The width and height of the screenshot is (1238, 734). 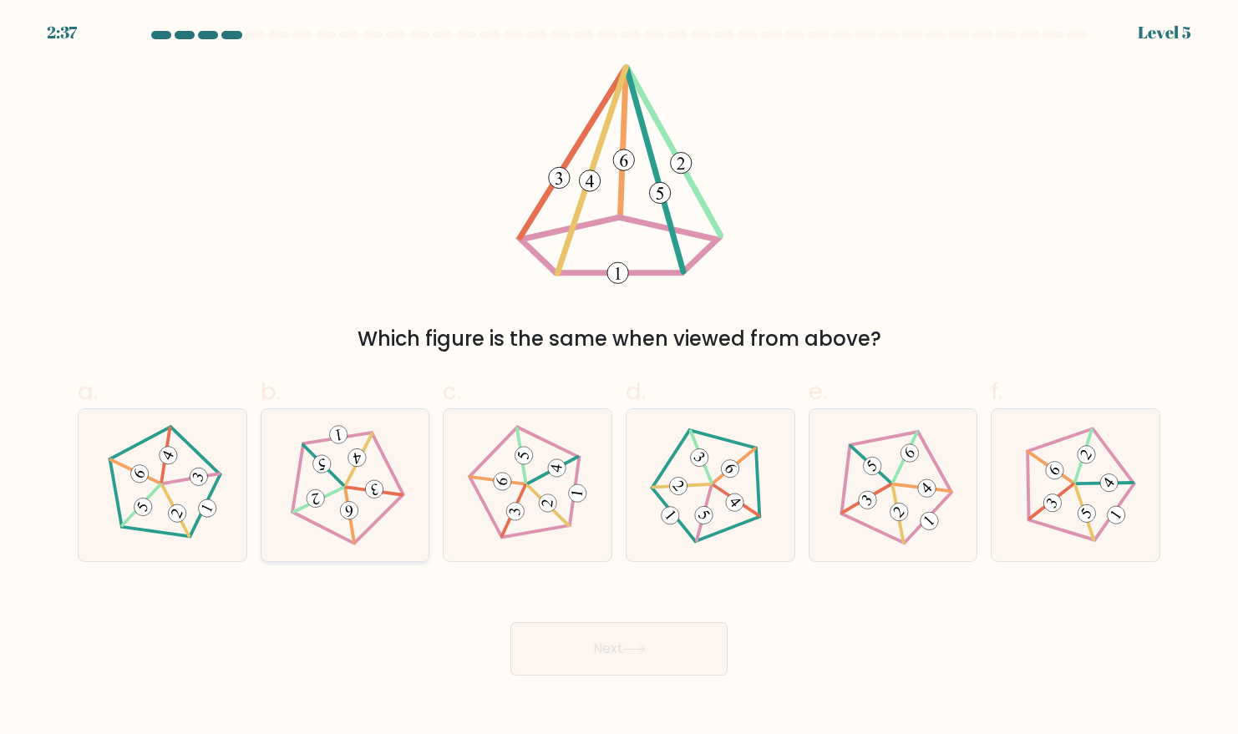 I want to click on span: a., so click(x=88, y=391).